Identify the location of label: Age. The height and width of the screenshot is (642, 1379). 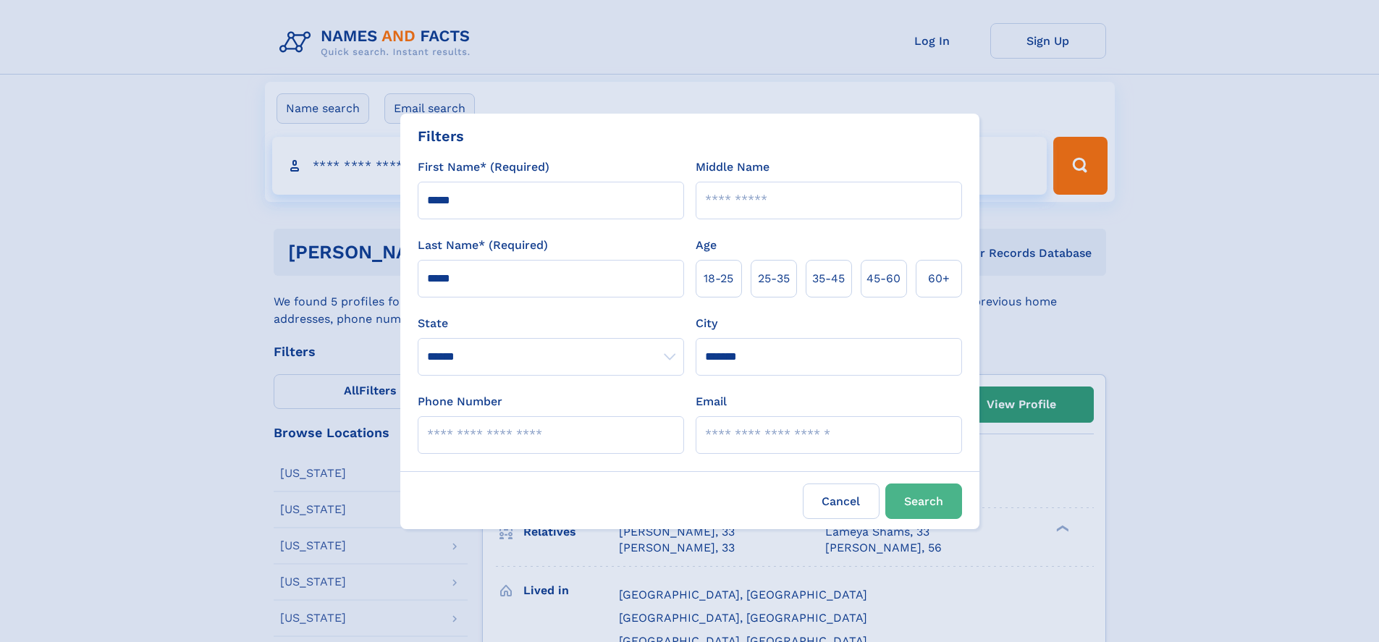
(706, 245).